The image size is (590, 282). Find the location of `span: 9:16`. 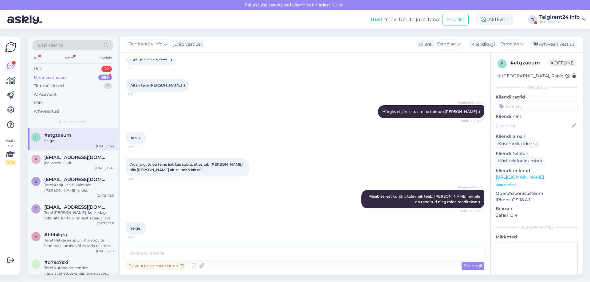

span: 9:16 is located at coordinates (139, 68).